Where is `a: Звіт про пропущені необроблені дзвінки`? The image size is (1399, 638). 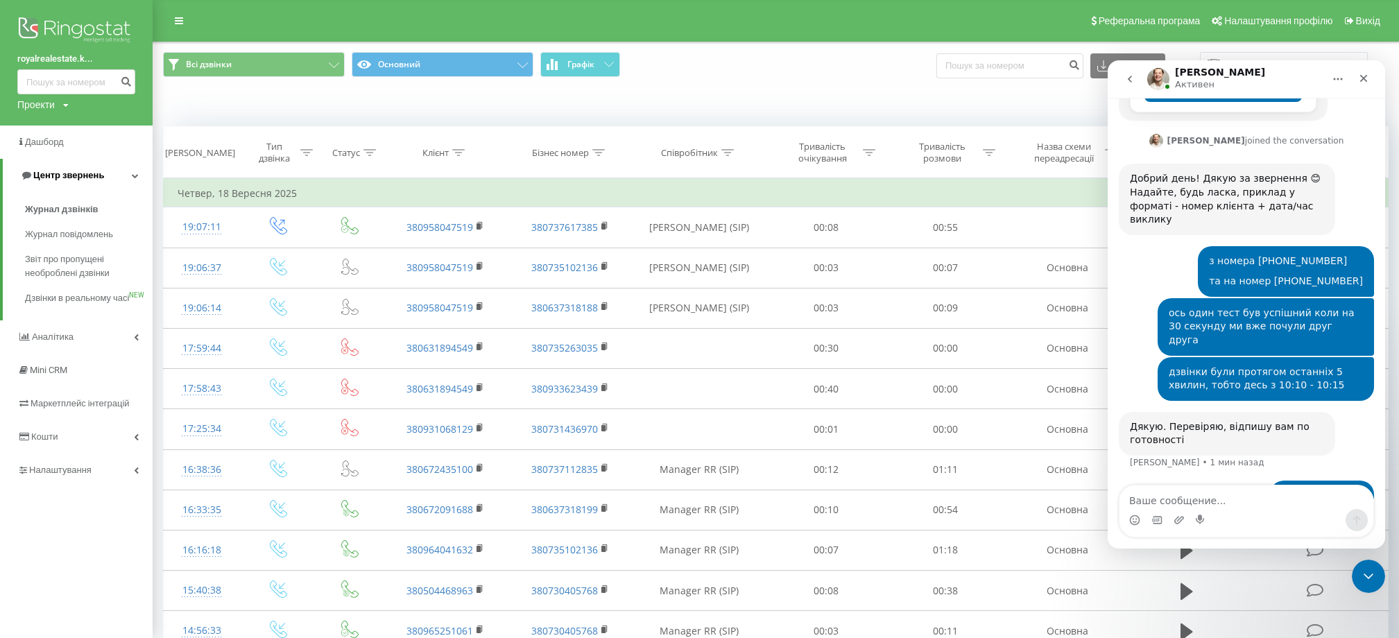 a: Звіт про пропущені необроблені дзвінки is located at coordinates (89, 266).